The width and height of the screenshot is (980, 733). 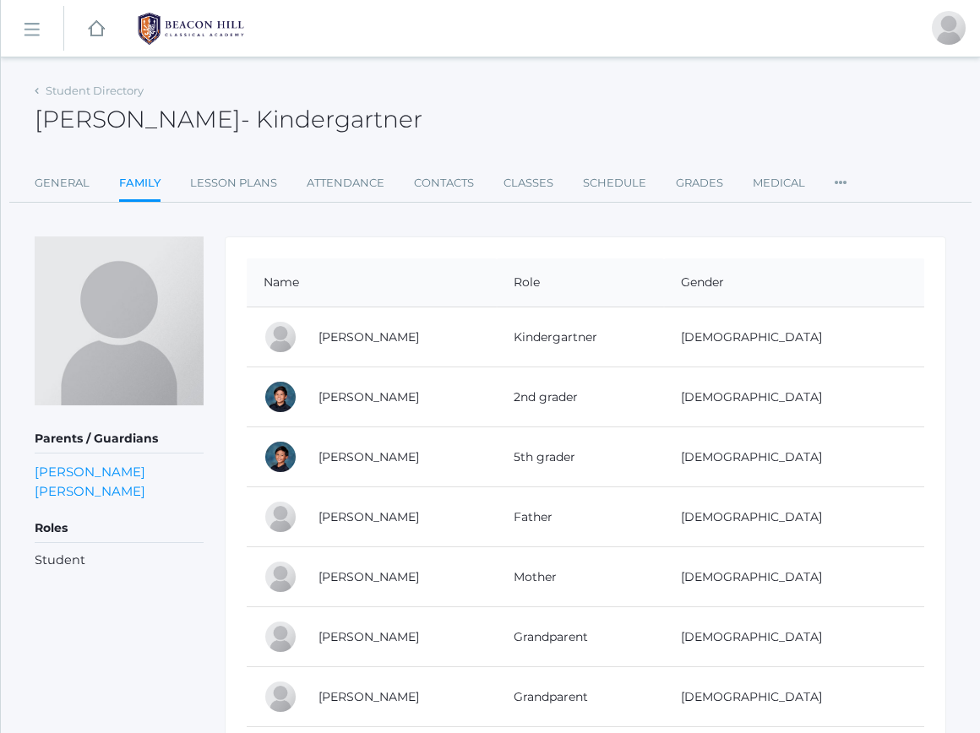 What do you see at coordinates (119, 529) in the screenshot?
I see `h5: Roles` at bounding box center [119, 529].